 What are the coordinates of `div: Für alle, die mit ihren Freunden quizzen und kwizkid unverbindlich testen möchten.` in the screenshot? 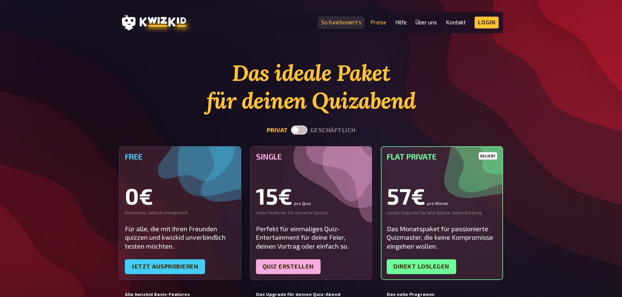 It's located at (180, 238).